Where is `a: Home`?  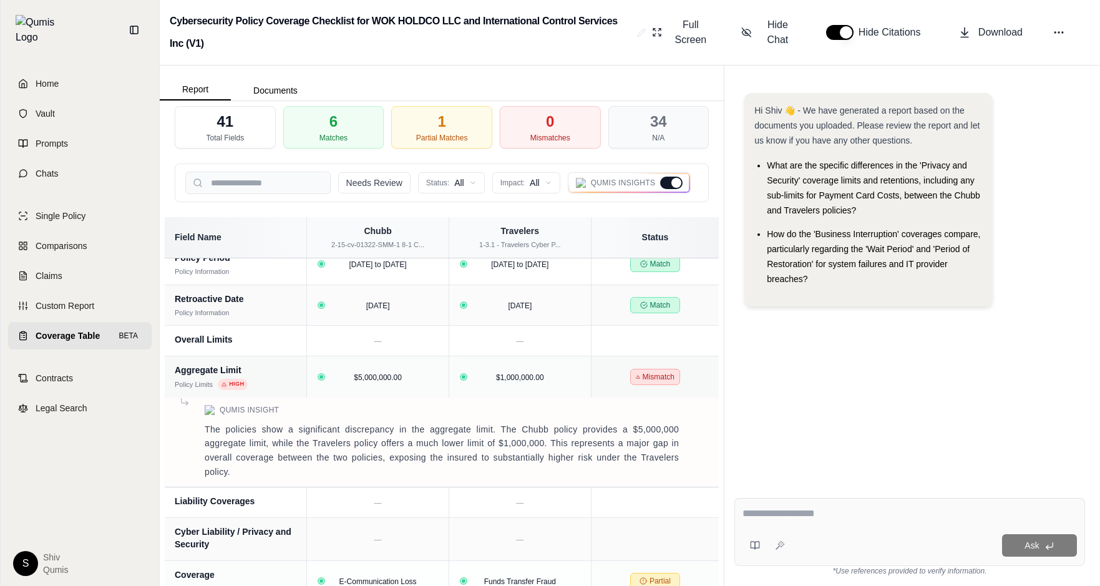
a: Home is located at coordinates (80, 84).